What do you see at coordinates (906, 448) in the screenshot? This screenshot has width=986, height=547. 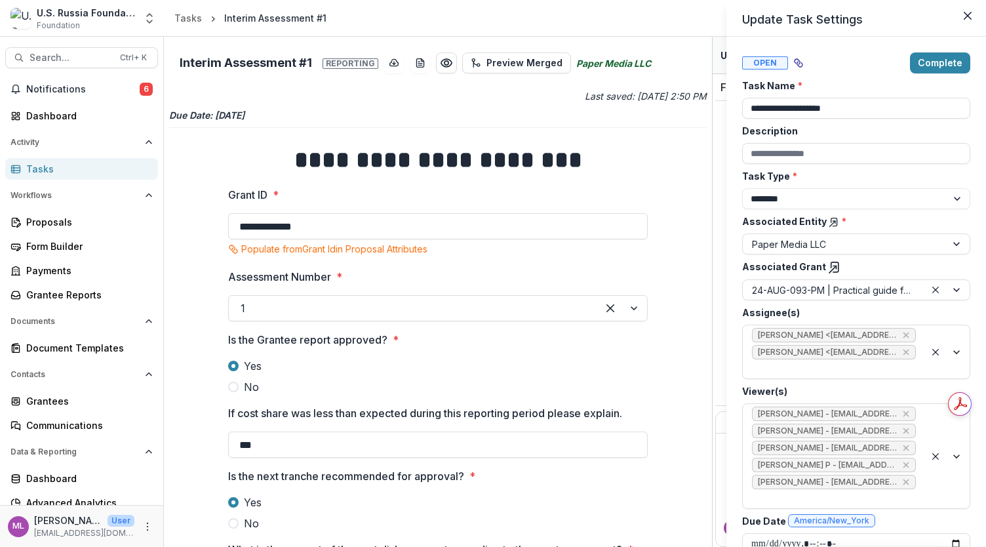 I see `div: Remove Anna P - apulaski@usrf.us` at bounding box center [906, 448].